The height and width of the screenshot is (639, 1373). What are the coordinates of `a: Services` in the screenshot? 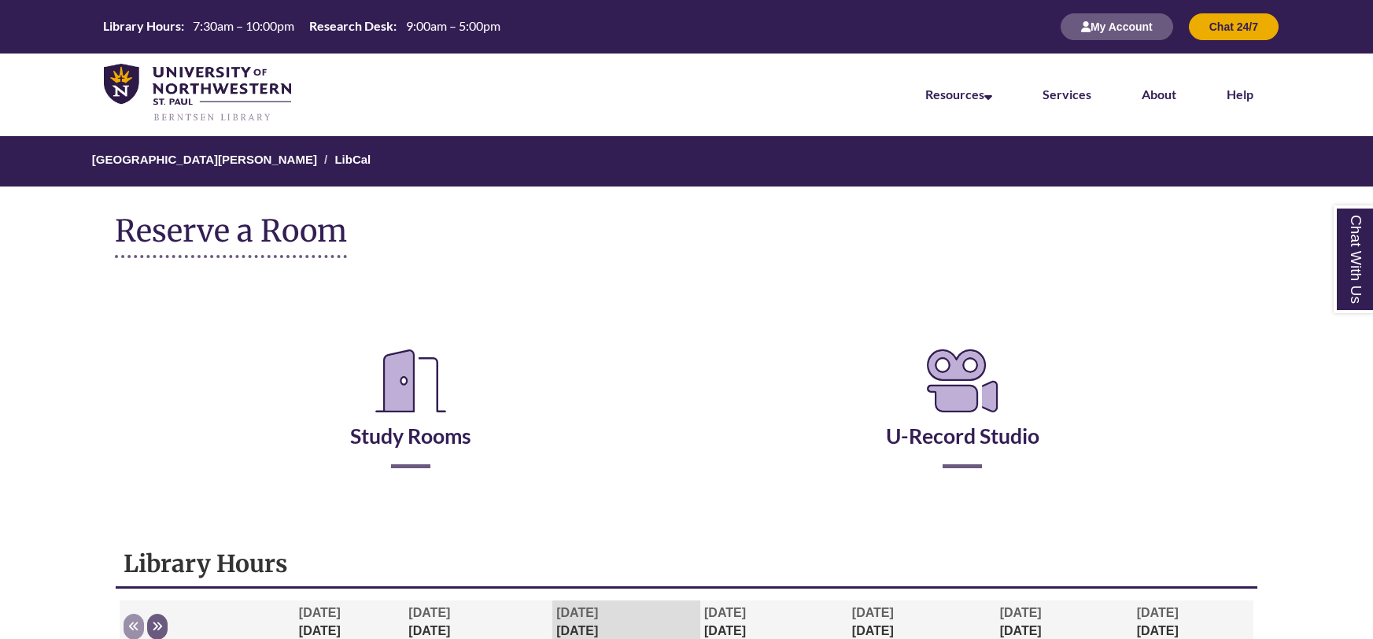 It's located at (1067, 94).